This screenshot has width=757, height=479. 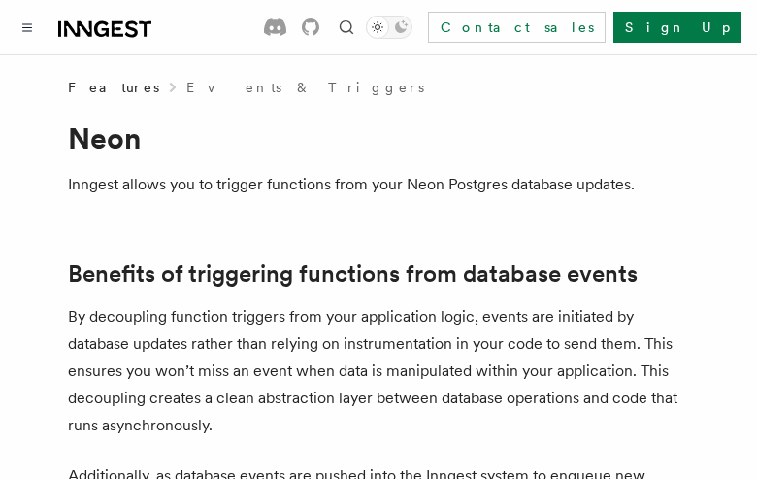 I want to click on h1: Neon, so click(x=379, y=138).